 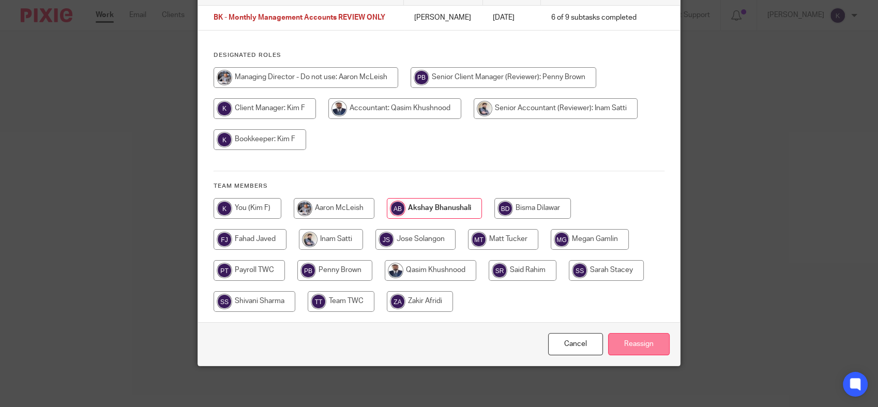 I want to click on h4: Team members, so click(x=439, y=186).